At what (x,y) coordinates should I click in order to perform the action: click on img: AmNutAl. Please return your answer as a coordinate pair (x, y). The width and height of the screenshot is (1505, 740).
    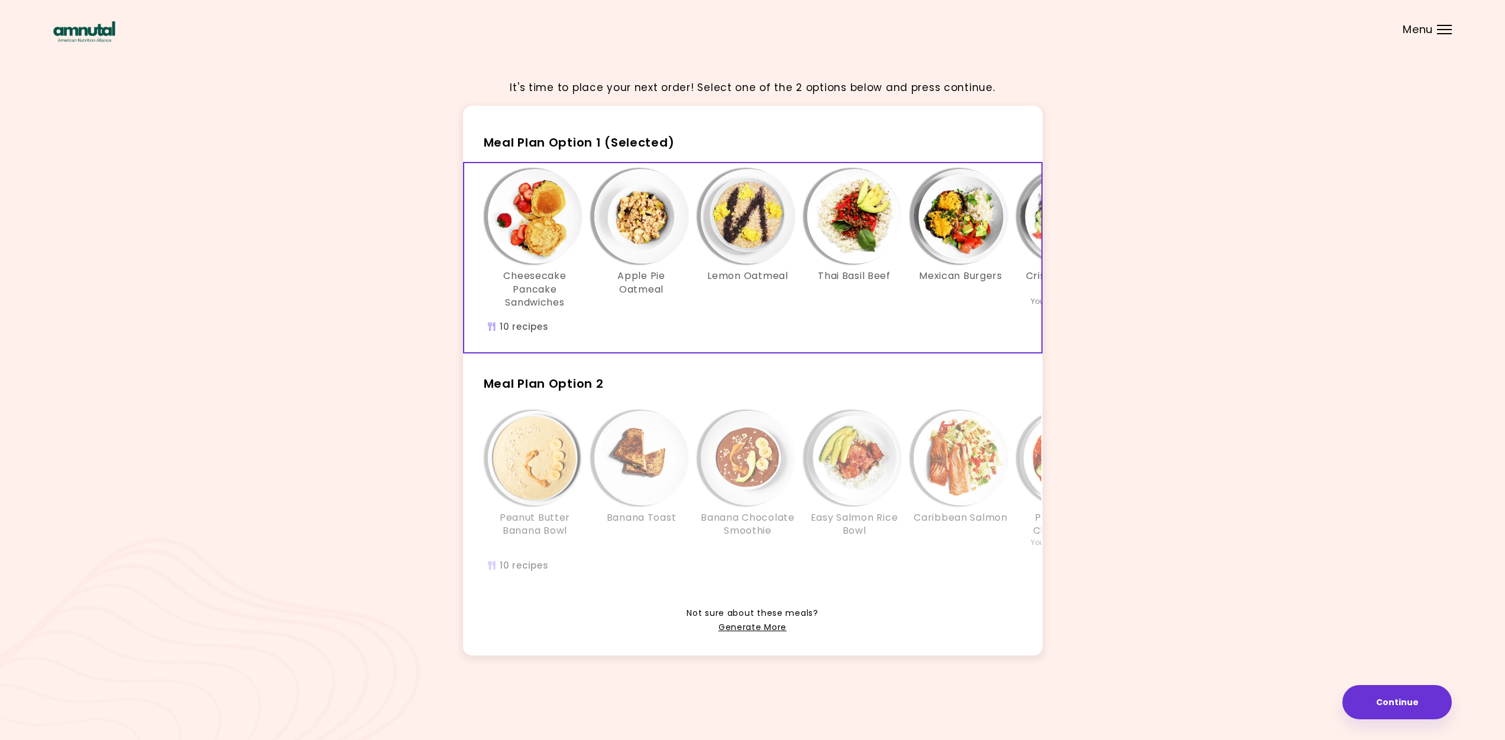
    Looking at the image, I should click on (84, 31).